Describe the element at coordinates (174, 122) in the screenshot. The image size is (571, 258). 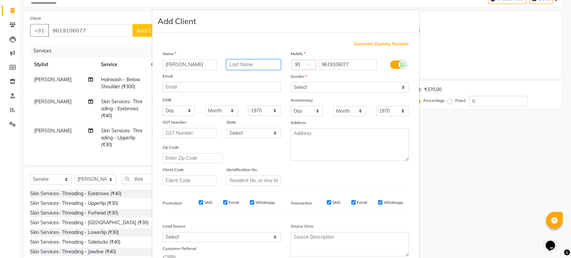
I see `label: GST Number` at that location.